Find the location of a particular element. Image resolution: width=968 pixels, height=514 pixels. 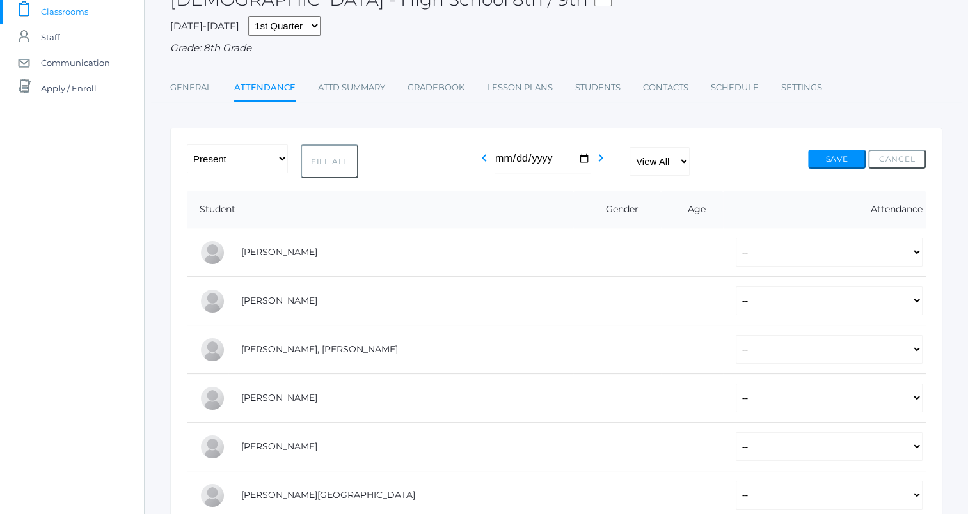

span: Communication is located at coordinates (75, 63).